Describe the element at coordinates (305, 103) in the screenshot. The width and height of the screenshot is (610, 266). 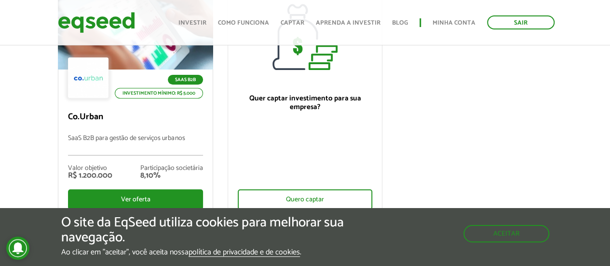
I see `p: Quer captar investimento para sua empresa?` at that location.